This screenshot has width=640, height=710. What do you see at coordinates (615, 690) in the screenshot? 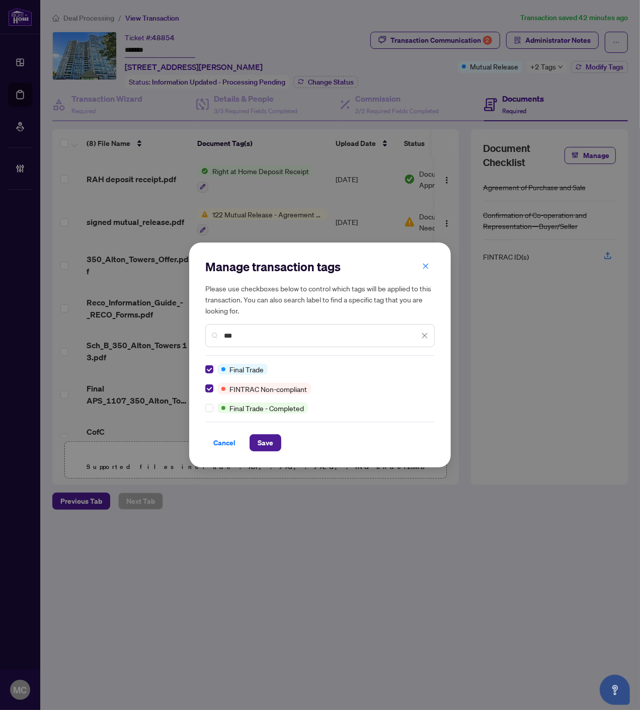
I see `button: Open asap` at bounding box center [615, 690].